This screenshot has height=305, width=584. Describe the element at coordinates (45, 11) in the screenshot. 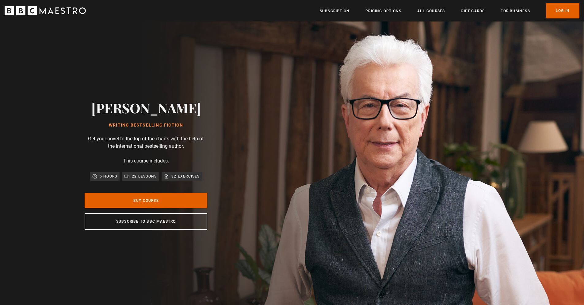

I see `a: BBC Maestro` at that location.